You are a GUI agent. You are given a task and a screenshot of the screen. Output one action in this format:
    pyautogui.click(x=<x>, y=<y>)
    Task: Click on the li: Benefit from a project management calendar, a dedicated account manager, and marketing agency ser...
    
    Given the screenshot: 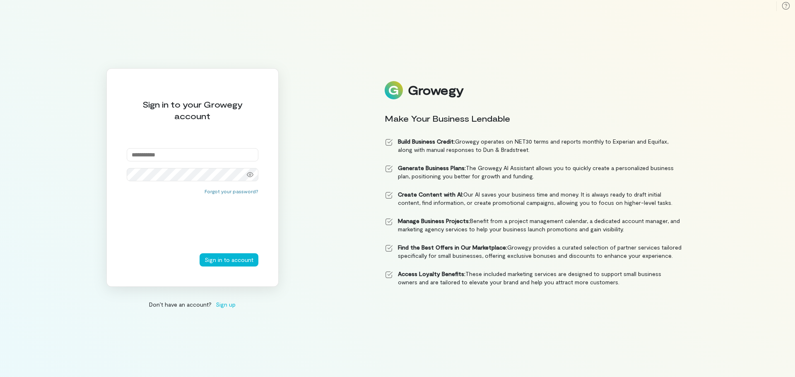 What is the action you would take?
    pyautogui.click(x=534, y=225)
    